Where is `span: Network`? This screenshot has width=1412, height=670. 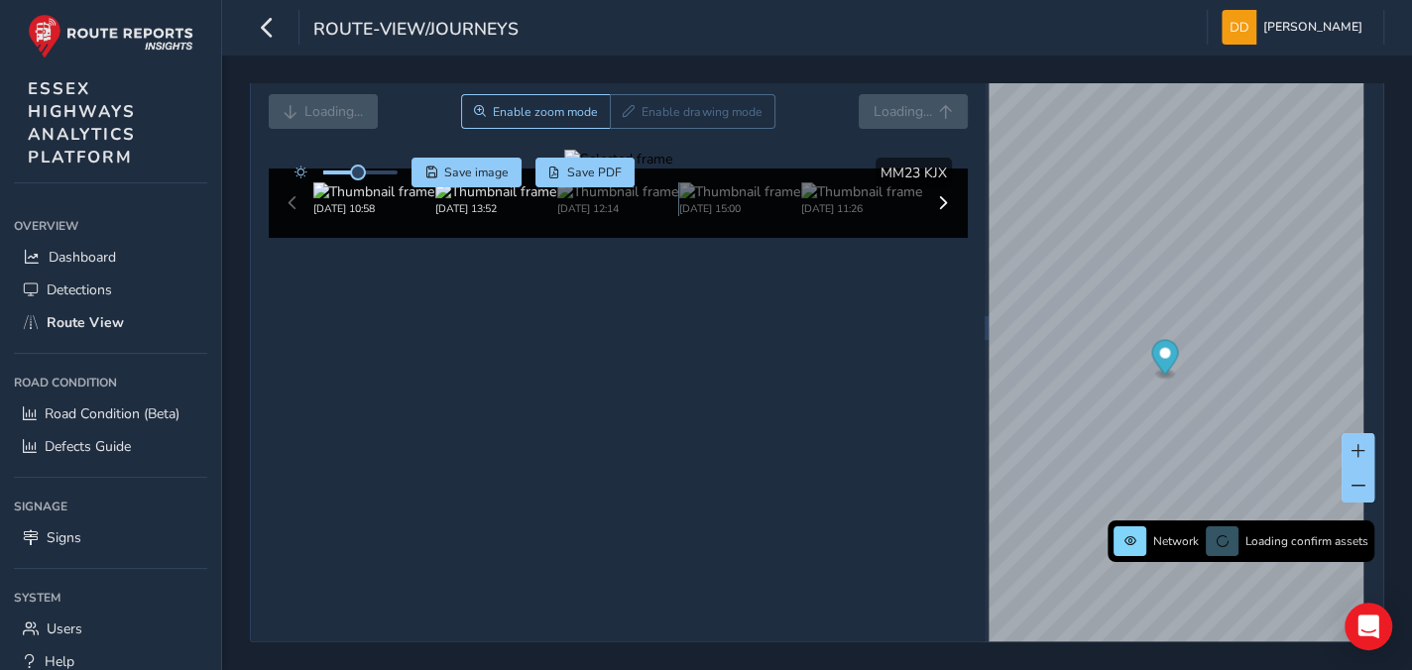
span: Network is located at coordinates (1176, 541).